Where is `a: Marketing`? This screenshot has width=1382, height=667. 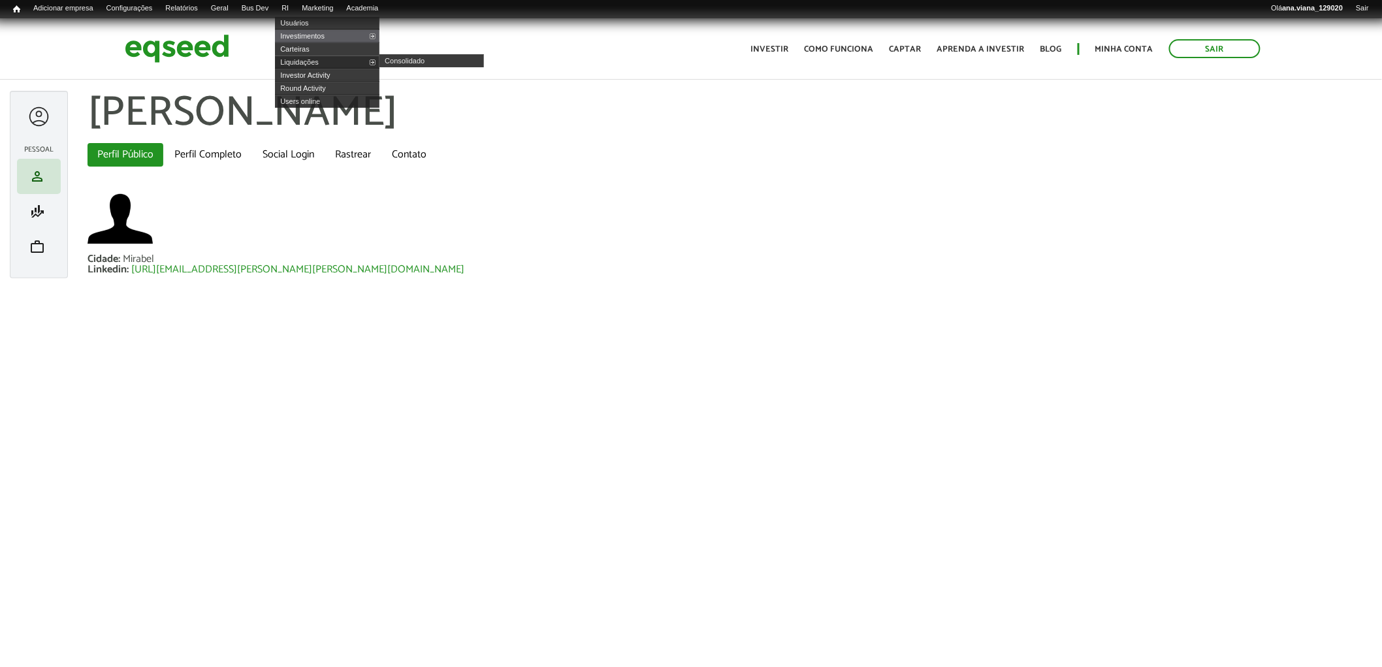 a: Marketing is located at coordinates (317, 8).